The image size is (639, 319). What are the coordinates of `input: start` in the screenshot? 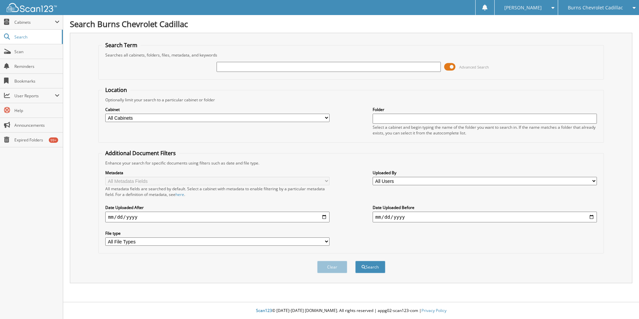 It's located at (217, 217).